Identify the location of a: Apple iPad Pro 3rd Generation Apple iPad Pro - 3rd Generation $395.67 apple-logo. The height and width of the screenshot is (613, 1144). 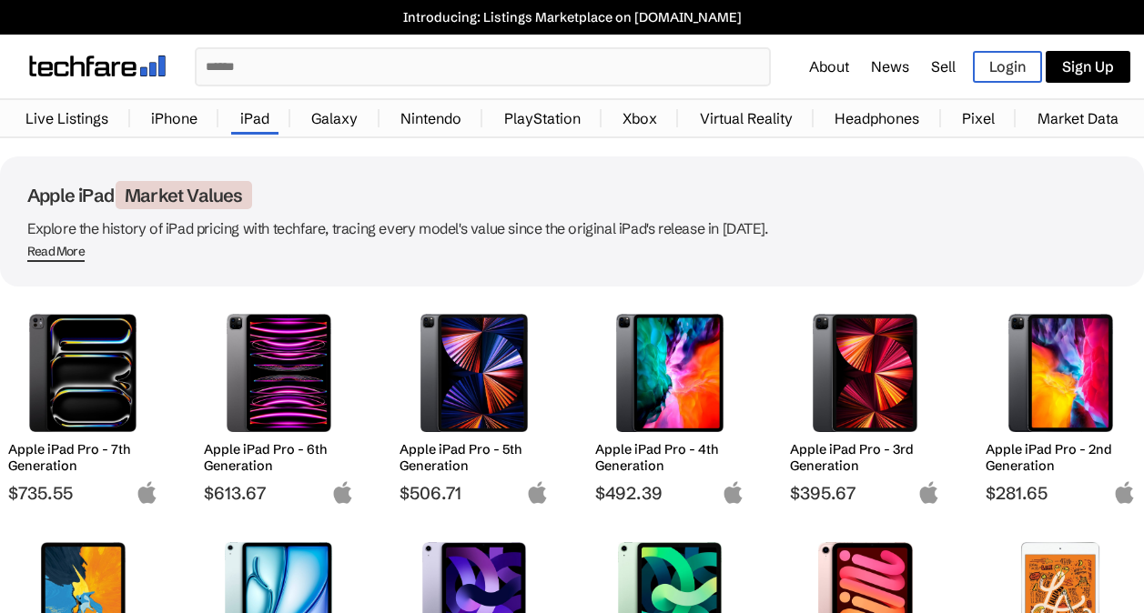
(865, 404).